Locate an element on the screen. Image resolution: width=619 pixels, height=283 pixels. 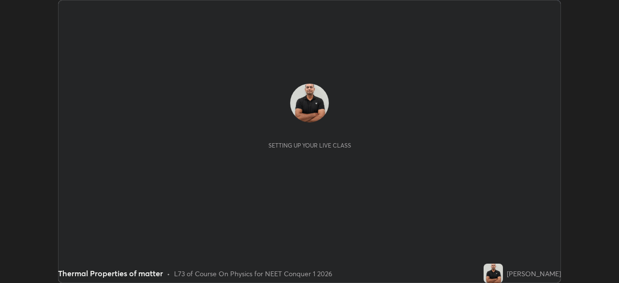
div: L73 of Course On Physics for NEET Conquer 1 2026 is located at coordinates (253, 273).